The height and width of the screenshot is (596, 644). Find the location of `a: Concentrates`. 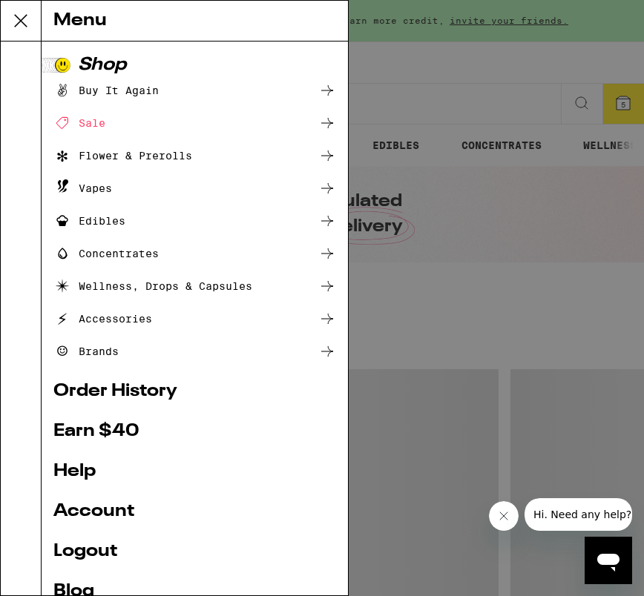

a: Concentrates is located at coordinates (194, 254).